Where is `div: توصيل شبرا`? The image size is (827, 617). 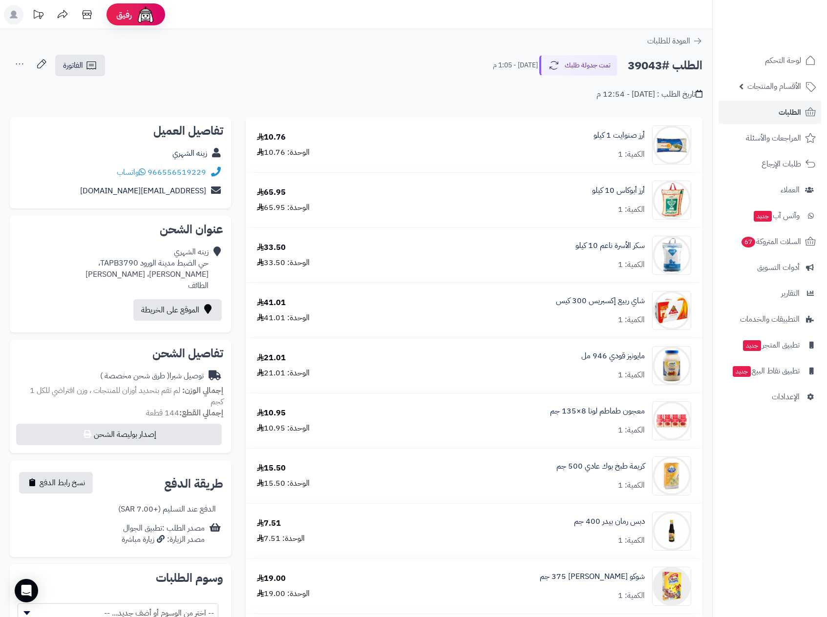 div: توصيل شبرا is located at coordinates (152, 376).